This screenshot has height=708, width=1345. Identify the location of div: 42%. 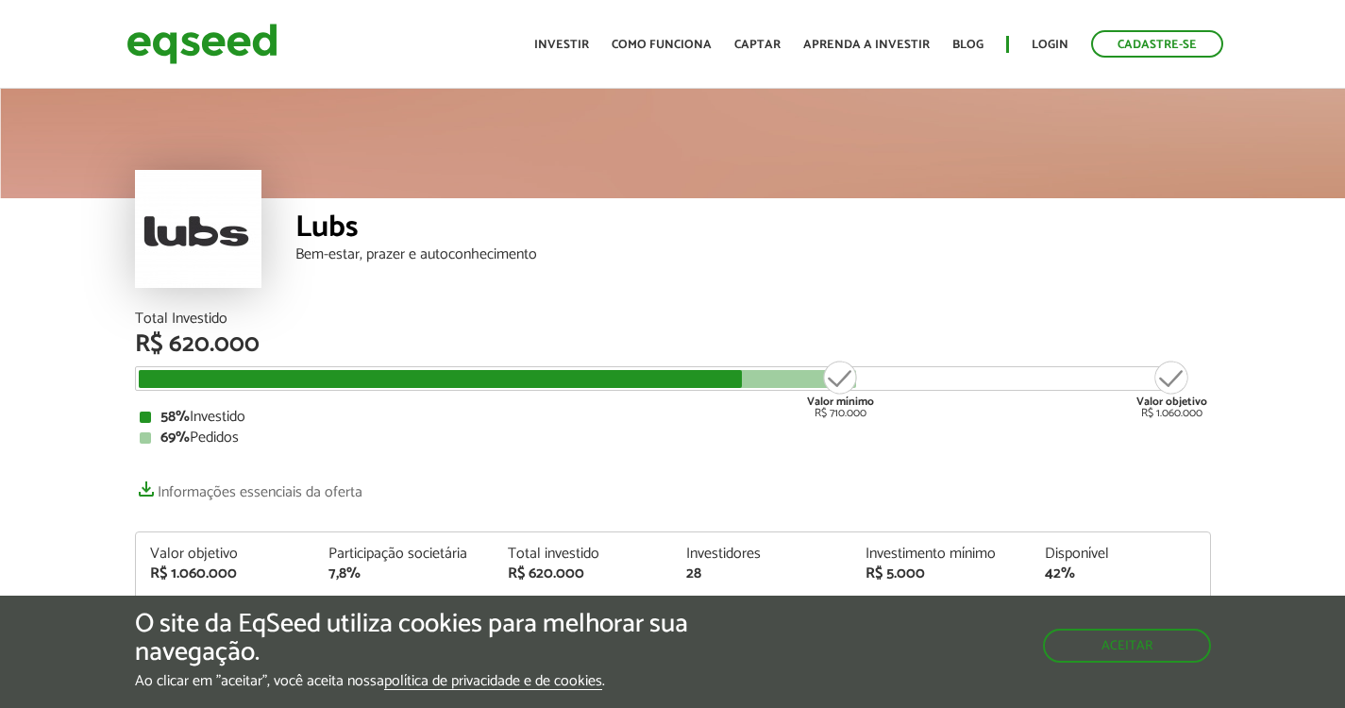
(1120, 574).